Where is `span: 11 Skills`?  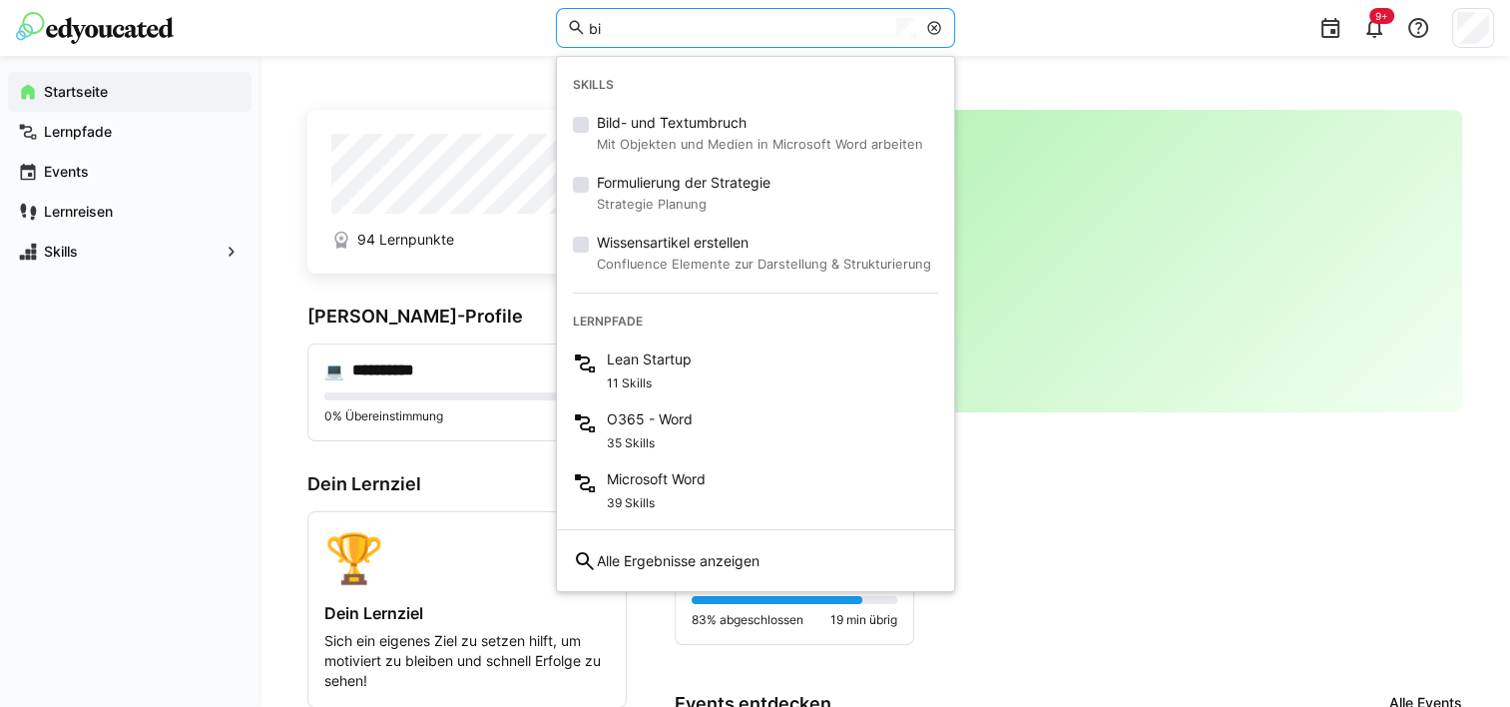
span: 11 Skills is located at coordinates (629, 383).